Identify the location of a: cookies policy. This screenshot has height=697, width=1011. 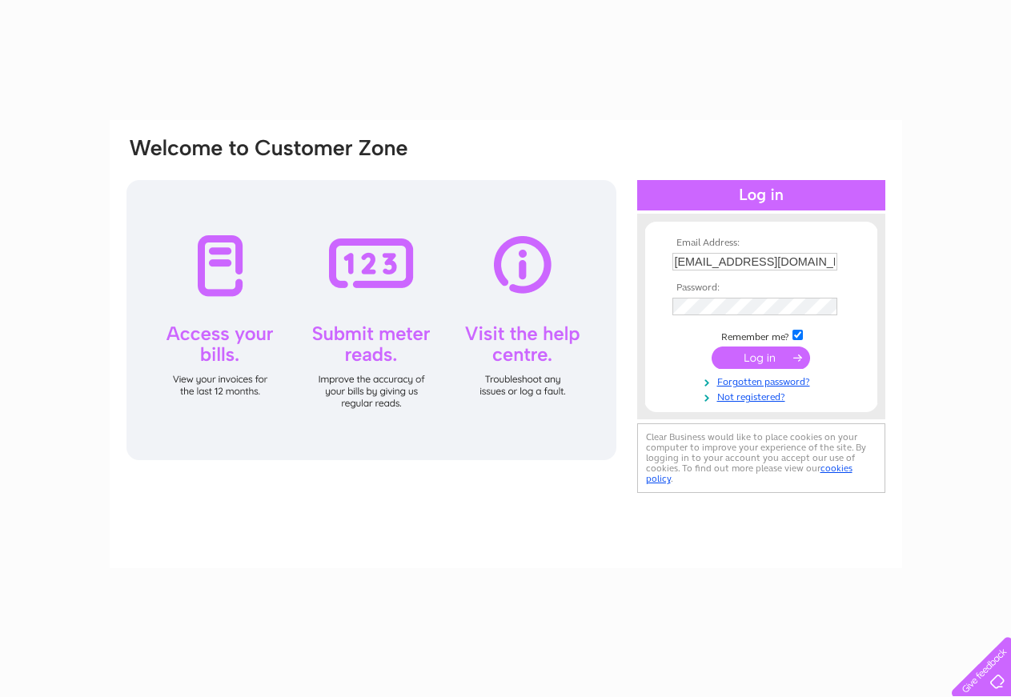
(749, 473).